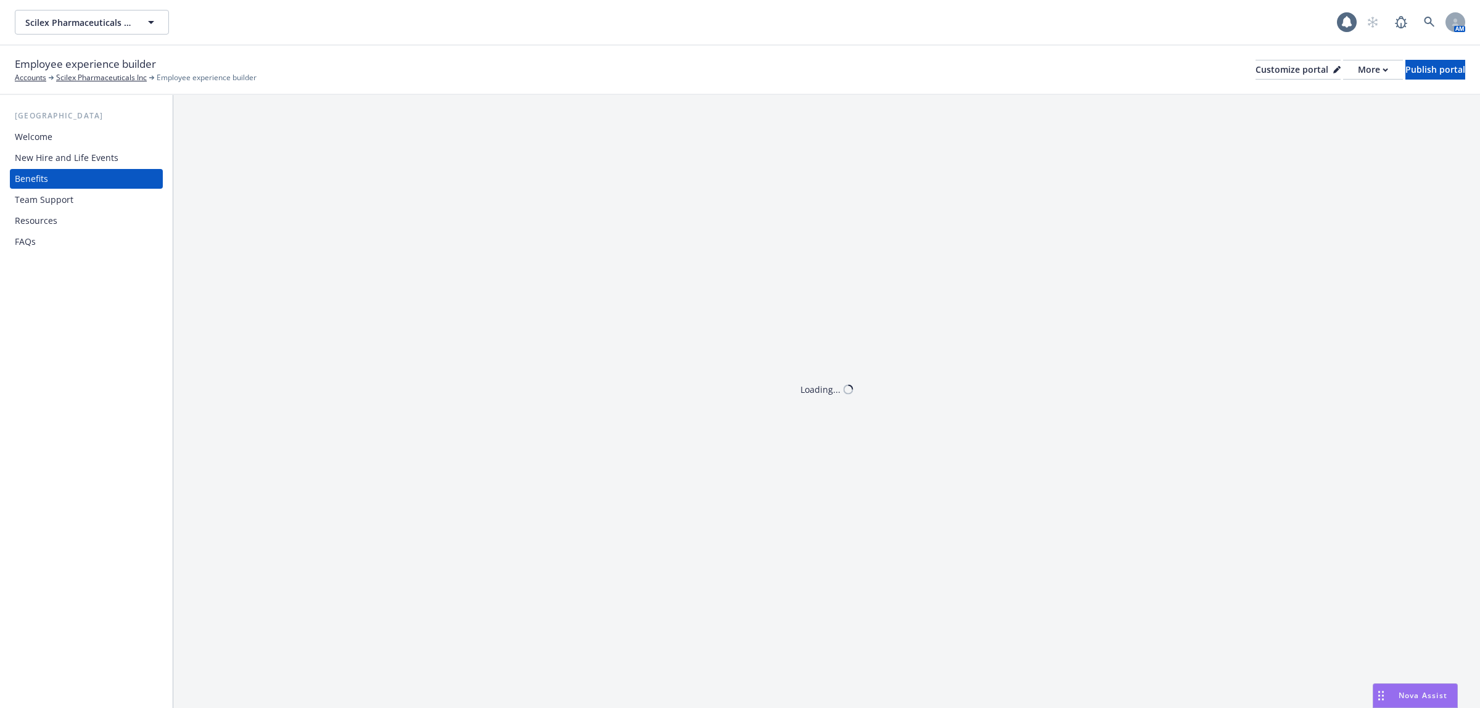  Describe the element at coordinates (86, 158) in the screenshot. I see `a: New Hire and Life Events` at that location.